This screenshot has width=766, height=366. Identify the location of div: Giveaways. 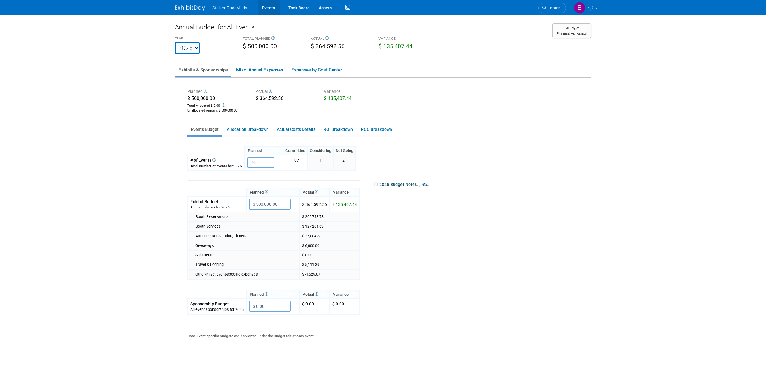
(246, 246).